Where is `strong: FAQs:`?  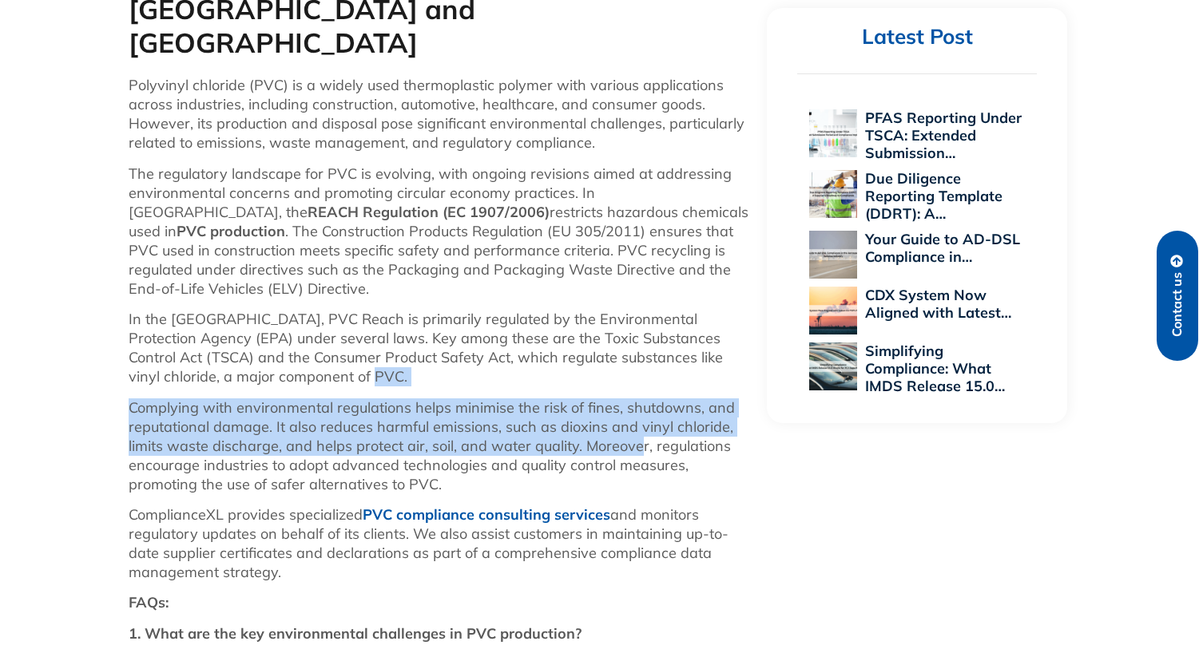
strong: FAQs: is located at coordinates (149, 602).